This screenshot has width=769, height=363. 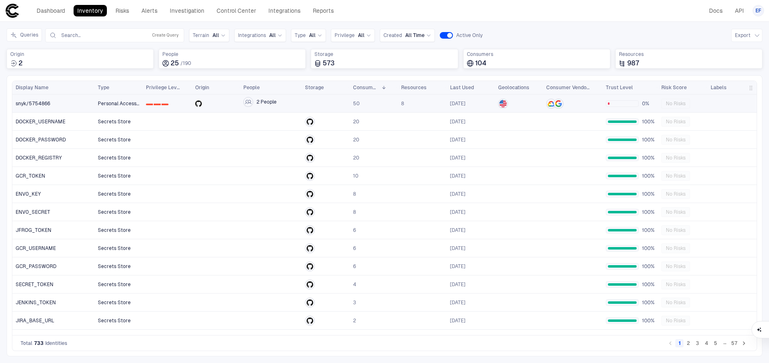 I want to click on div: Total resources accessed or granted by identities, so click(x=689, y=59).